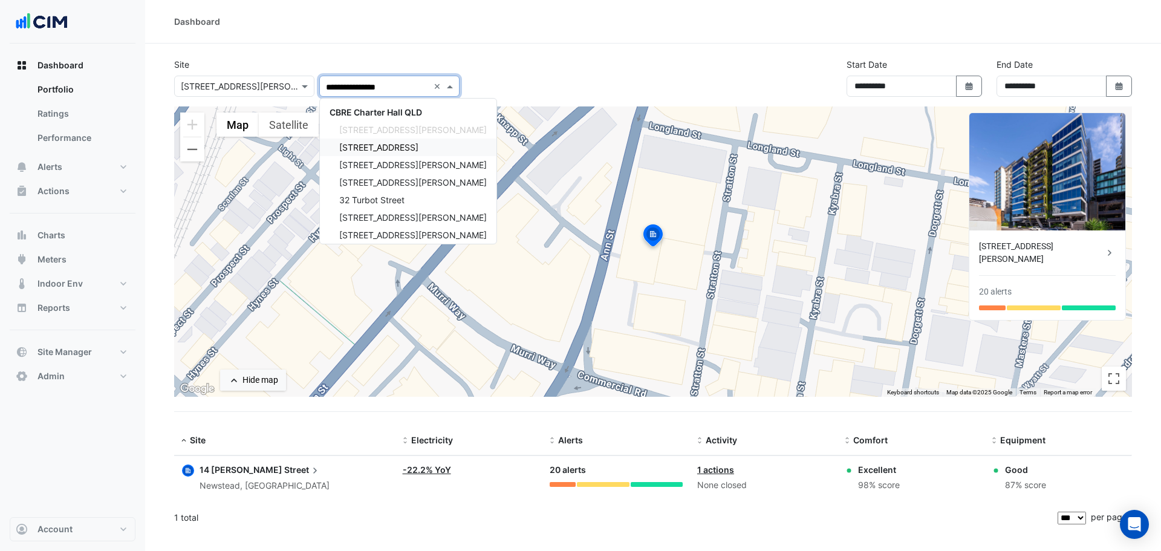 This screenshot has width=1161, height=551. What do you see at coordinates (1068, 392) in the screenshot?
I see `a: Report a map error` at bounding box center [1068, 392].